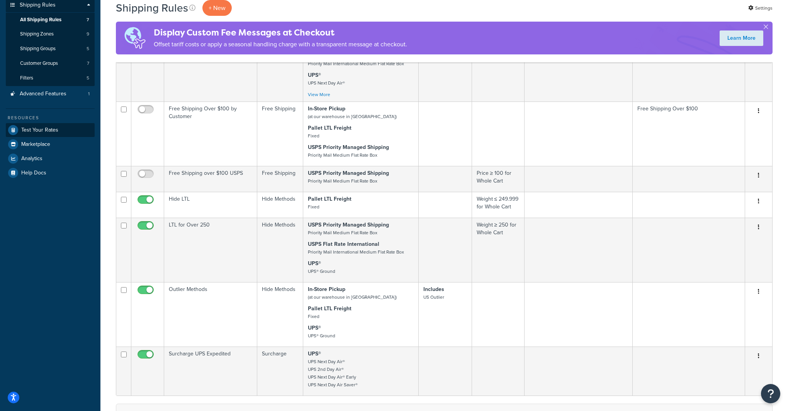 Image resolution: width=788 pixels, height=411 pixels. What do you see at coordinates (211, 179) in the screenshot?
I see `td: Free Shipping over $100 USPS` at bounding box center [211, 179].